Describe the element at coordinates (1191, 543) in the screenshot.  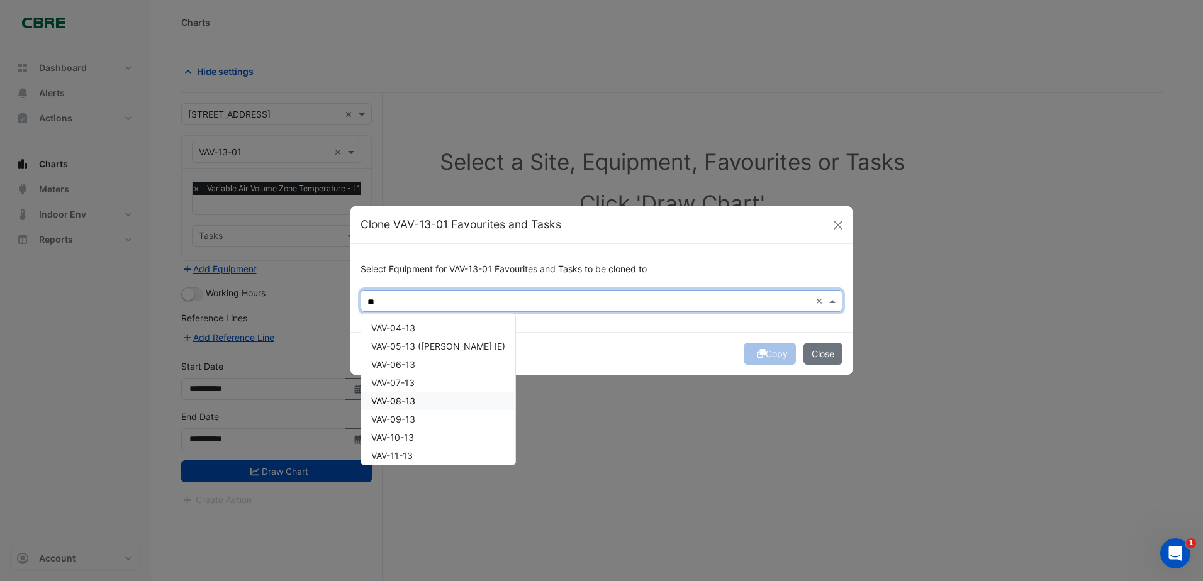
I see `span: 1` at that location.